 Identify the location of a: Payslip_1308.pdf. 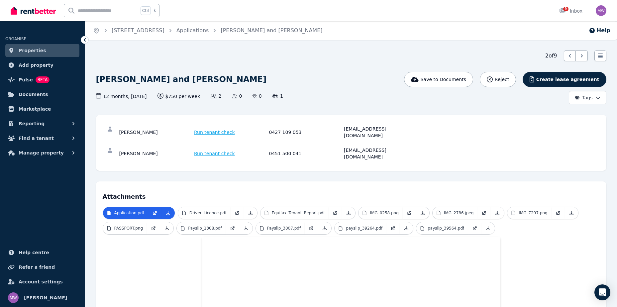
(201, 228).